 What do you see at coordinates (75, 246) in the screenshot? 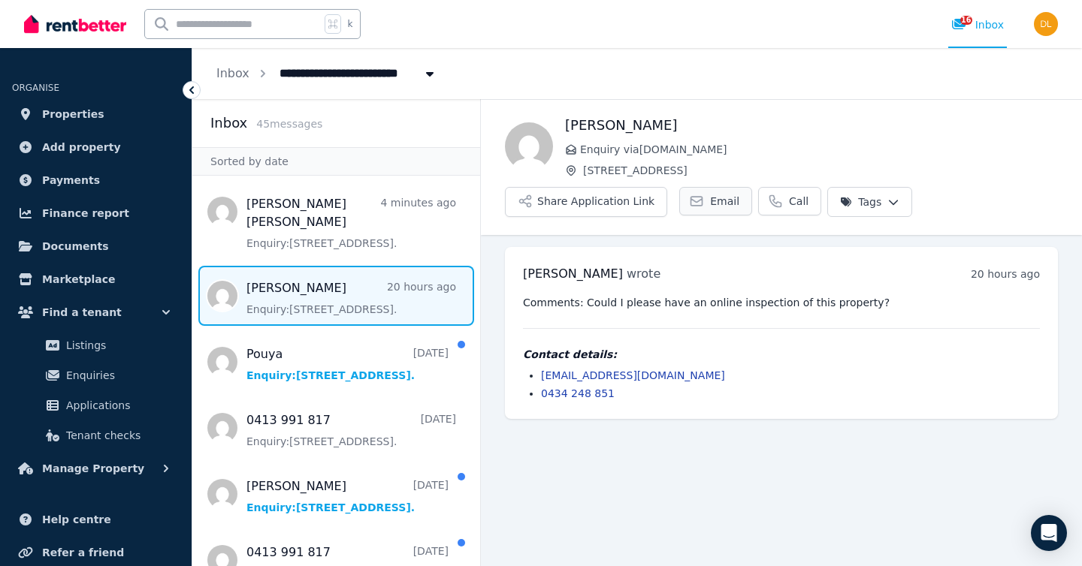
I see `span: Documents` at bounding box center [75, 246].